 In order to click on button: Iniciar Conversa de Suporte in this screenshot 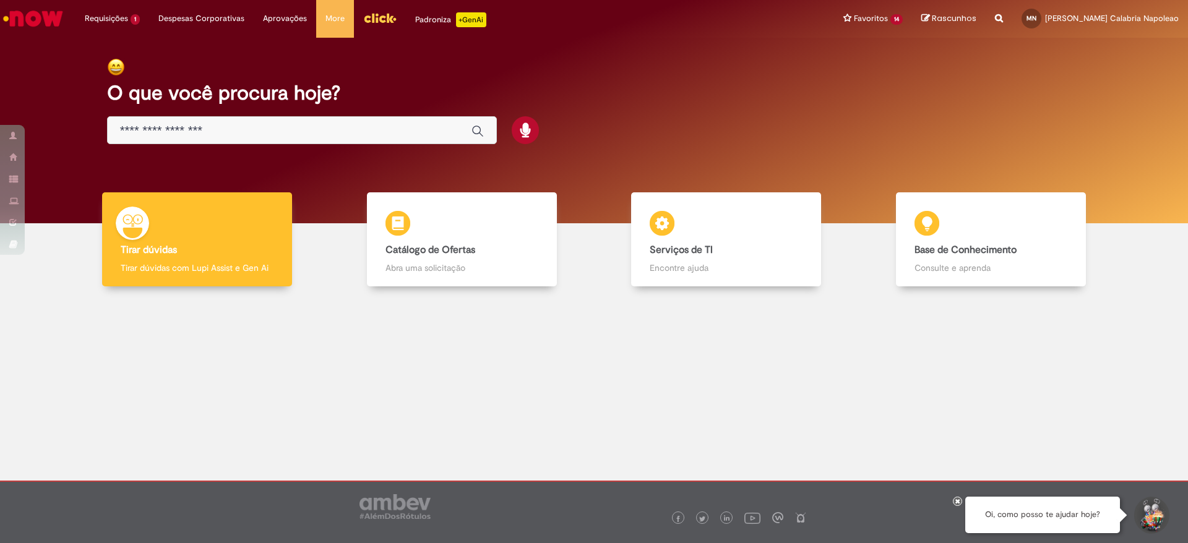, I will do `click(1151, 516)`.